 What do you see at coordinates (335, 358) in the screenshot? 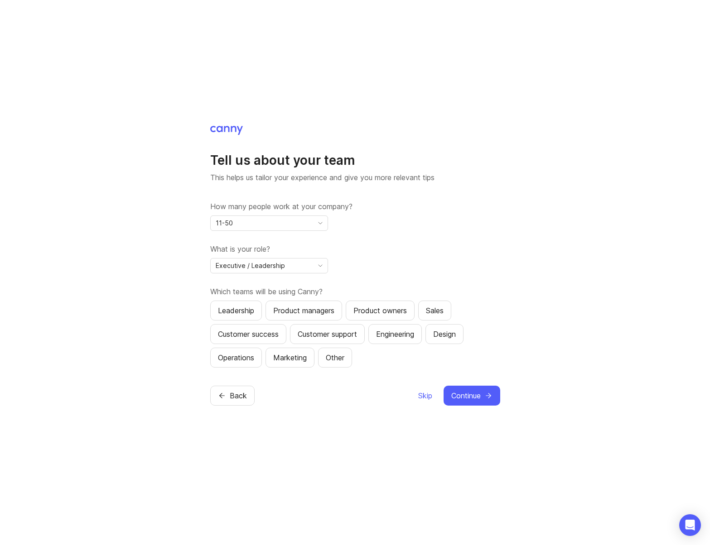
I see `button: Other` at bounding box center [335, 358].